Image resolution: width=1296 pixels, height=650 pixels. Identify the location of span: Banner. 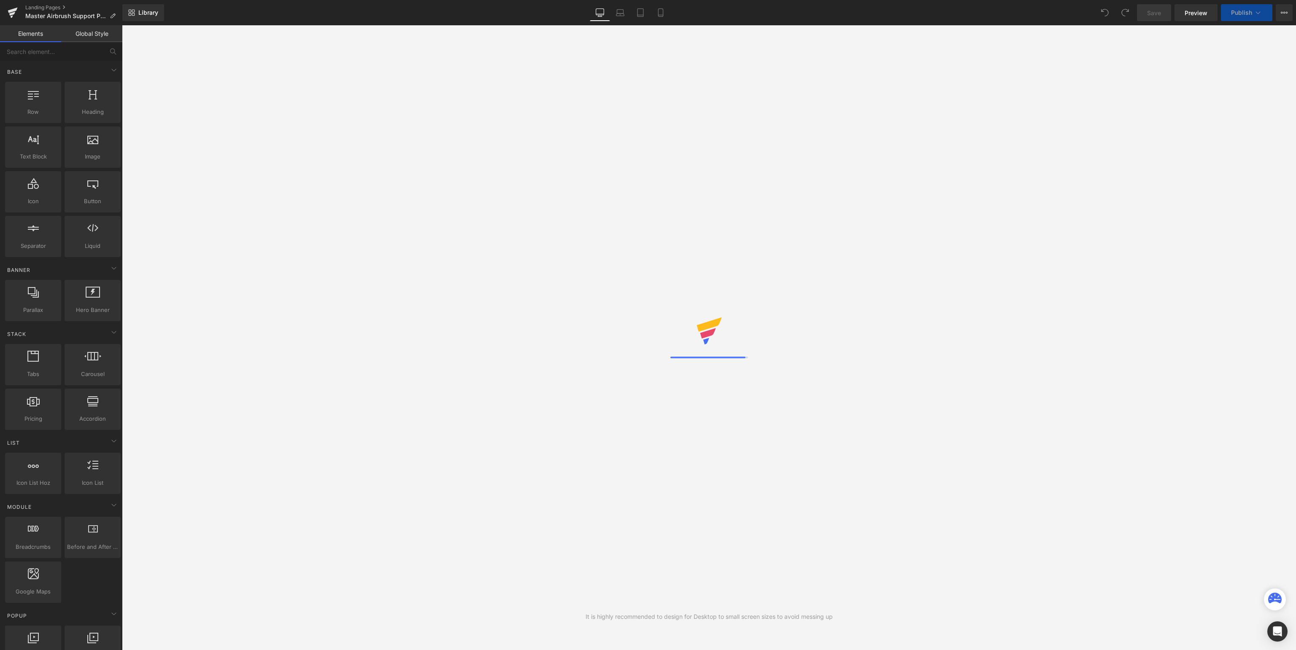
(19, 270).